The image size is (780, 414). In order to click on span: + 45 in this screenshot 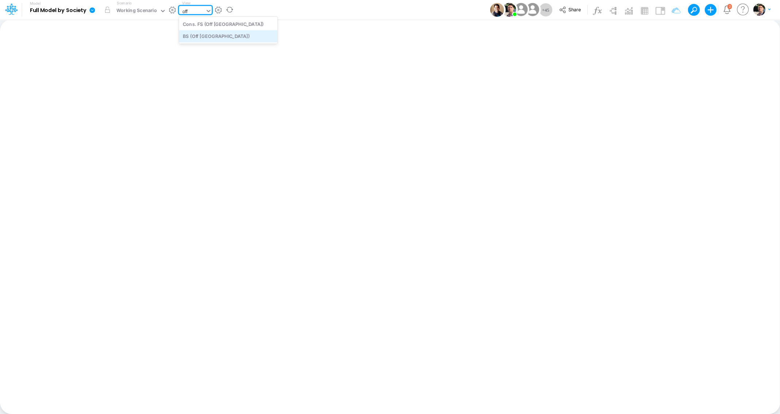, I will do `click(545, 10)`.